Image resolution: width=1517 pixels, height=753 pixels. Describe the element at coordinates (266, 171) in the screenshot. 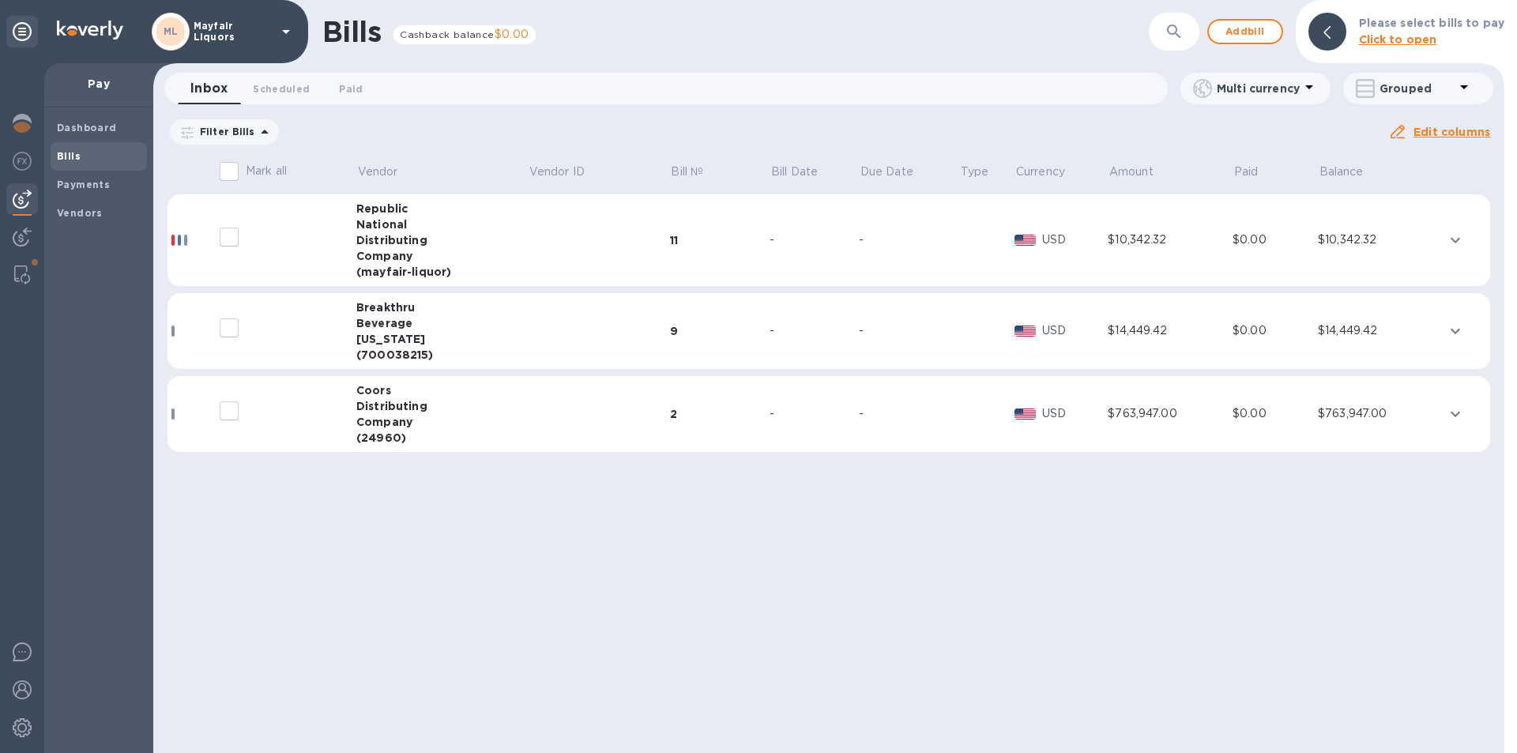

I see `p: Mark all` at that location.